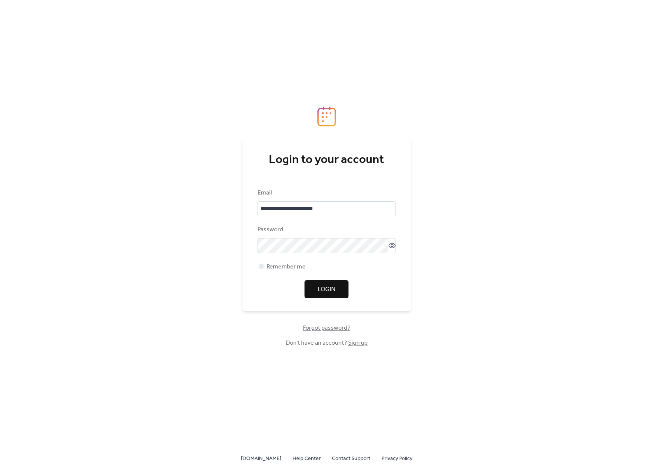 The width and height of the screenshot is (653, 472). Describe the element at coordinates (326, 230) in the screenshot. I see `div: Password` at that location.